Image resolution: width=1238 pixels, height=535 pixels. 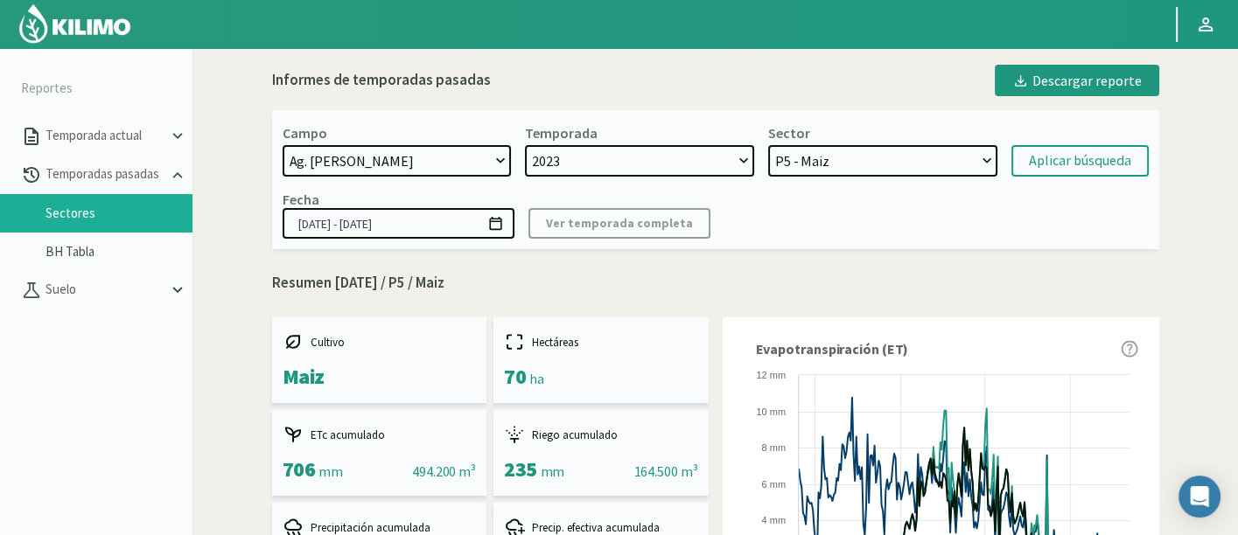 What do you see at coordinates (380, 342) in the screenshot?
I see `div: Cultivo` at bounding box center [380, 342].